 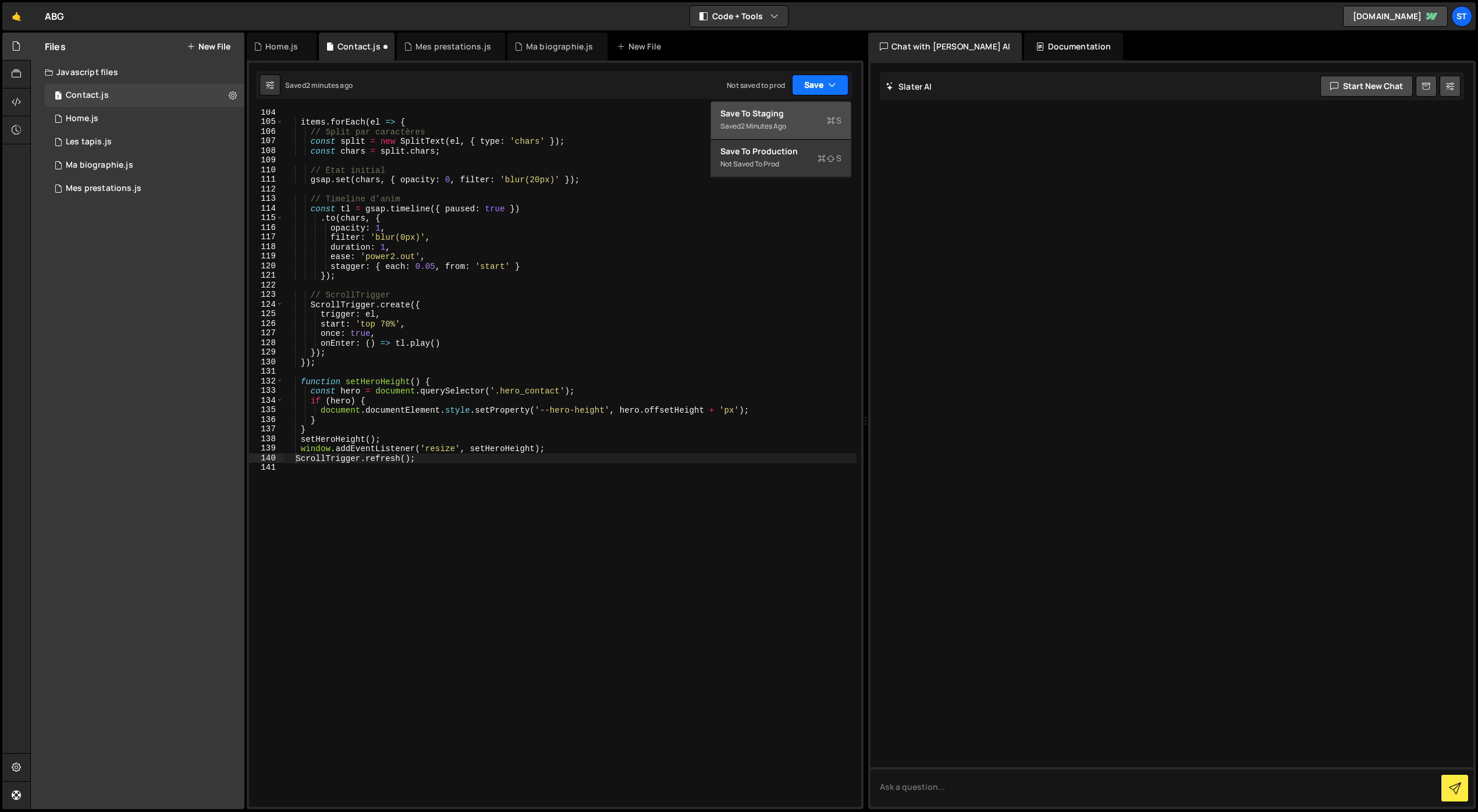 What do you see at coordinates (144, 142) in the screenshot?
I see `div: 16686/46185.js` at bounding box center [144, 142].